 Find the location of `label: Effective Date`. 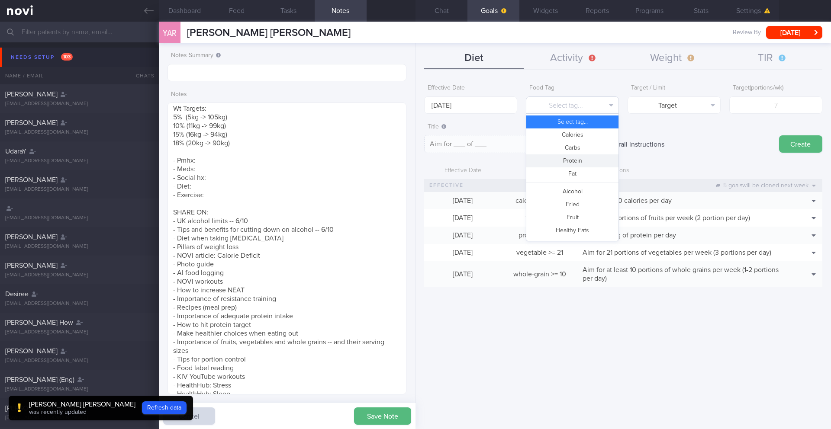

label: Effective Date is located at coordinates (471, 88).